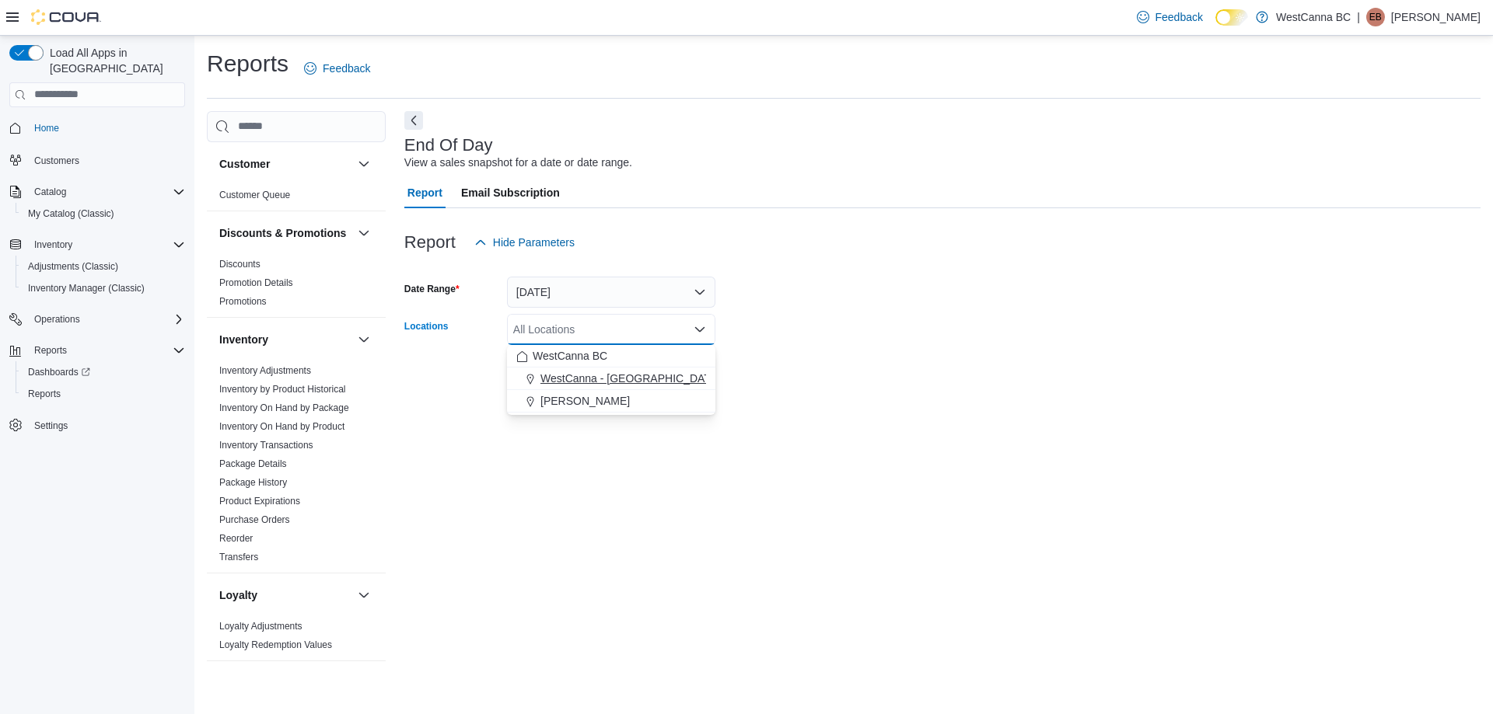 This screenshot has width=1493, height=714. Describe the element at coordinates (414, 120) in the screenshot. I see `button: Next` at that location.